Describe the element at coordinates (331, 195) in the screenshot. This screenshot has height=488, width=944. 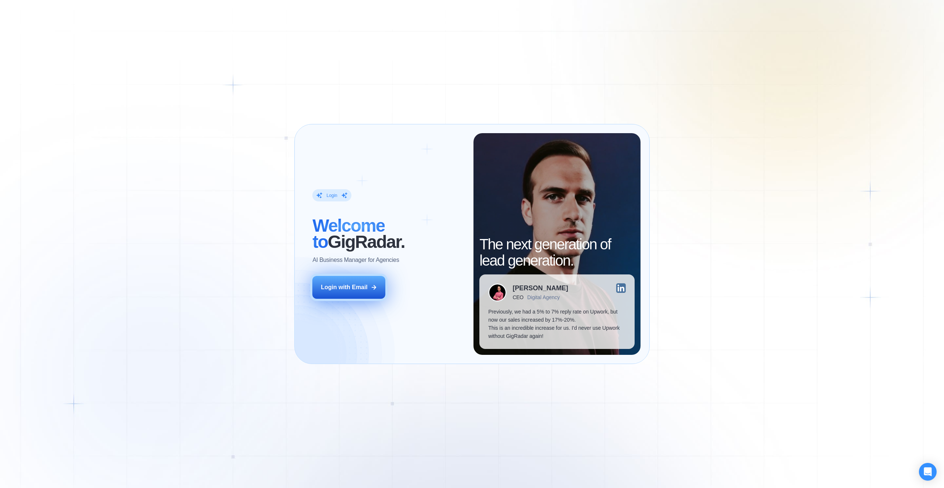
I see `div: Login` at that location.